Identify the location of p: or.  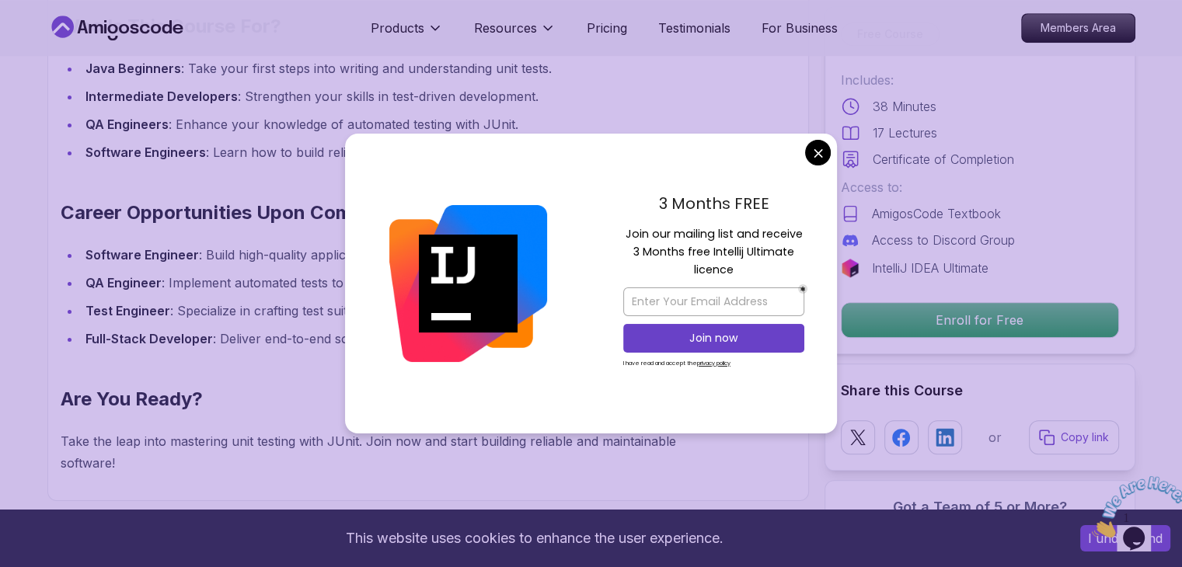
(995, 438).